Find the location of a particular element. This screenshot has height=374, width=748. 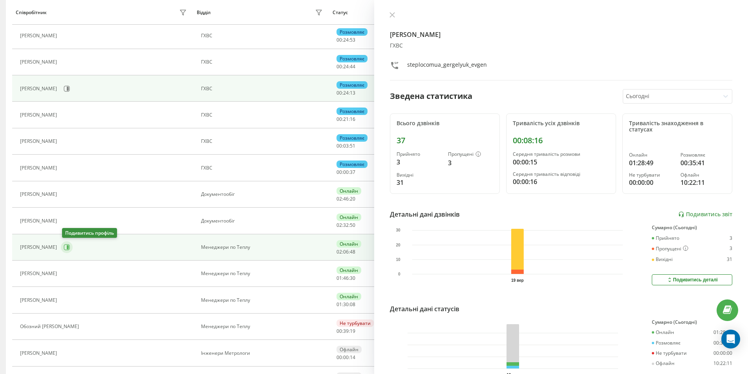

div: Статус is located at coordinates (340, 13).